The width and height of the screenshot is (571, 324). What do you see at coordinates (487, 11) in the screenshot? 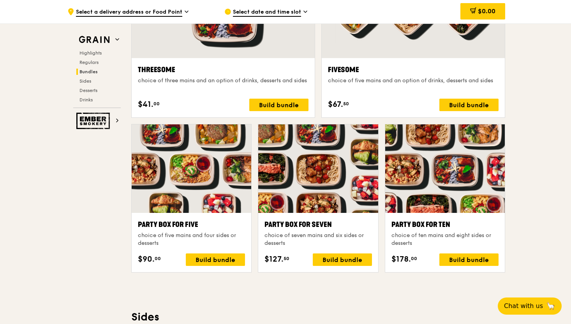
I see `span: $0.00` at bounding box center [487, 11].